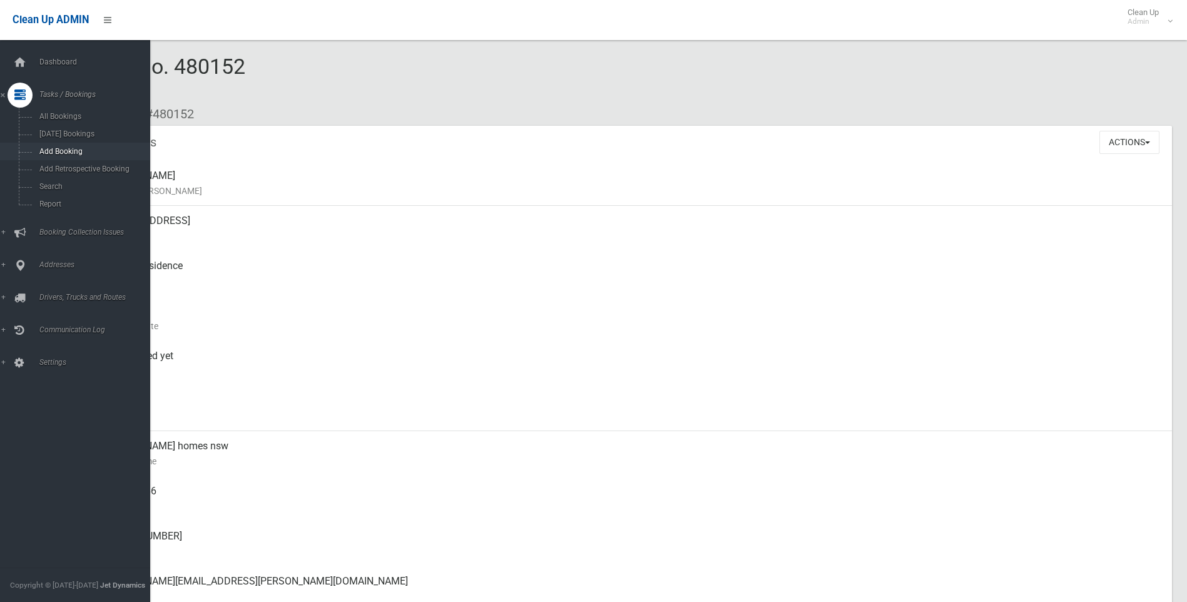 The height and width of the screenshot is (602, 1187). What do you see at coordinates (123, 585) in the screenshot?
I see `strong: Jet Dynamics` at bounding box center [123, 585].